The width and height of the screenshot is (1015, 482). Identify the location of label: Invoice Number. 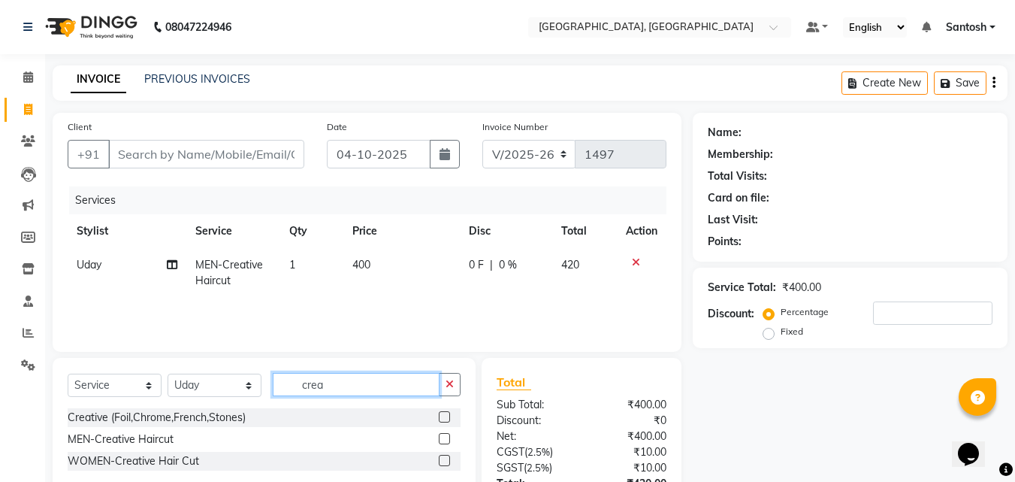
(515, 127).